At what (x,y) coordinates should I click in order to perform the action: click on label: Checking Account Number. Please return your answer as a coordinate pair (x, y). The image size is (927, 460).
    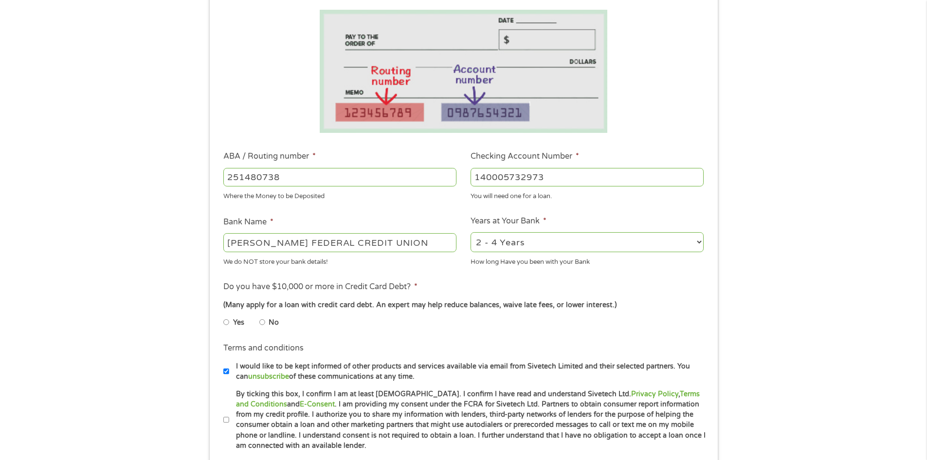
    Looking at the image, I should click on (524, 156).